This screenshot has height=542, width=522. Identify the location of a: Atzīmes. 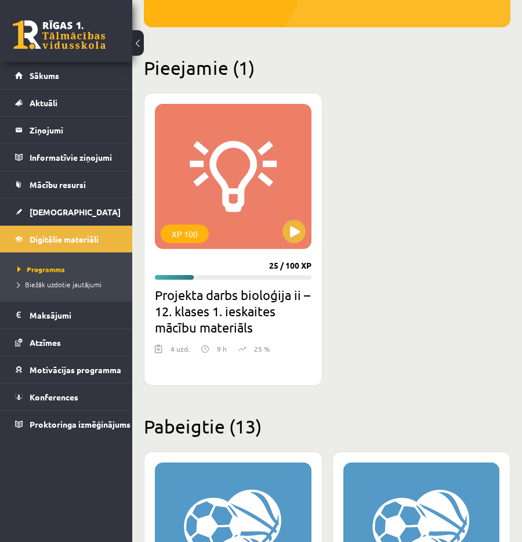
(66, 342).